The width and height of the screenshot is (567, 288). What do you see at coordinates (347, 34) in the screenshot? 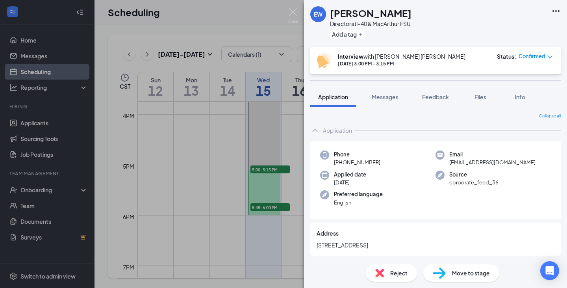
I see `button: PlusAdd a tag` at bounding box center [347, 34].